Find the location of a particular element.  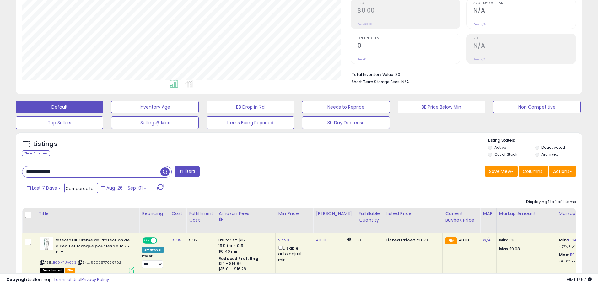

a: Privacy Policy is located at coordinates (95, 279).